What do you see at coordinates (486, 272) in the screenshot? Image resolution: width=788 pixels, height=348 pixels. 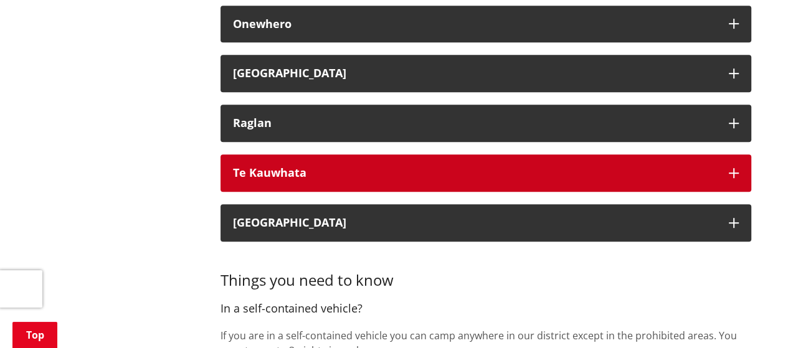 I see `h3: Things you need to know` at bounding box center [486, 272].